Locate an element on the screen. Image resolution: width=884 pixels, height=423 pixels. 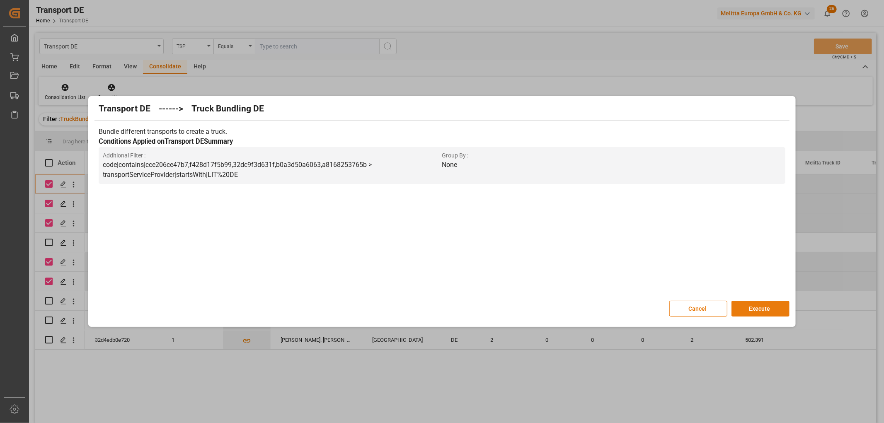
span: Group By : is located at coordinates (611, 155).